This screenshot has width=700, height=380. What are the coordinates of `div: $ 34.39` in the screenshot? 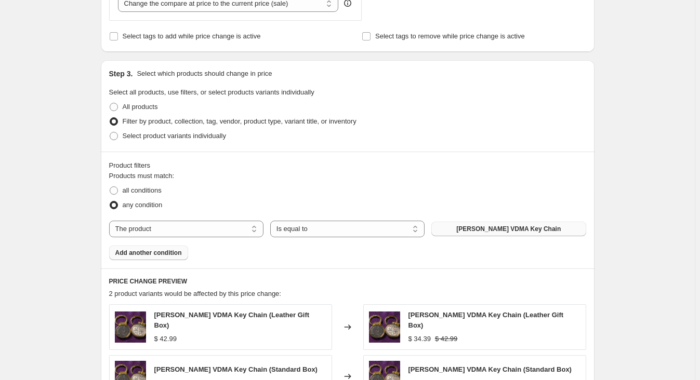 It's located at (419, 339).